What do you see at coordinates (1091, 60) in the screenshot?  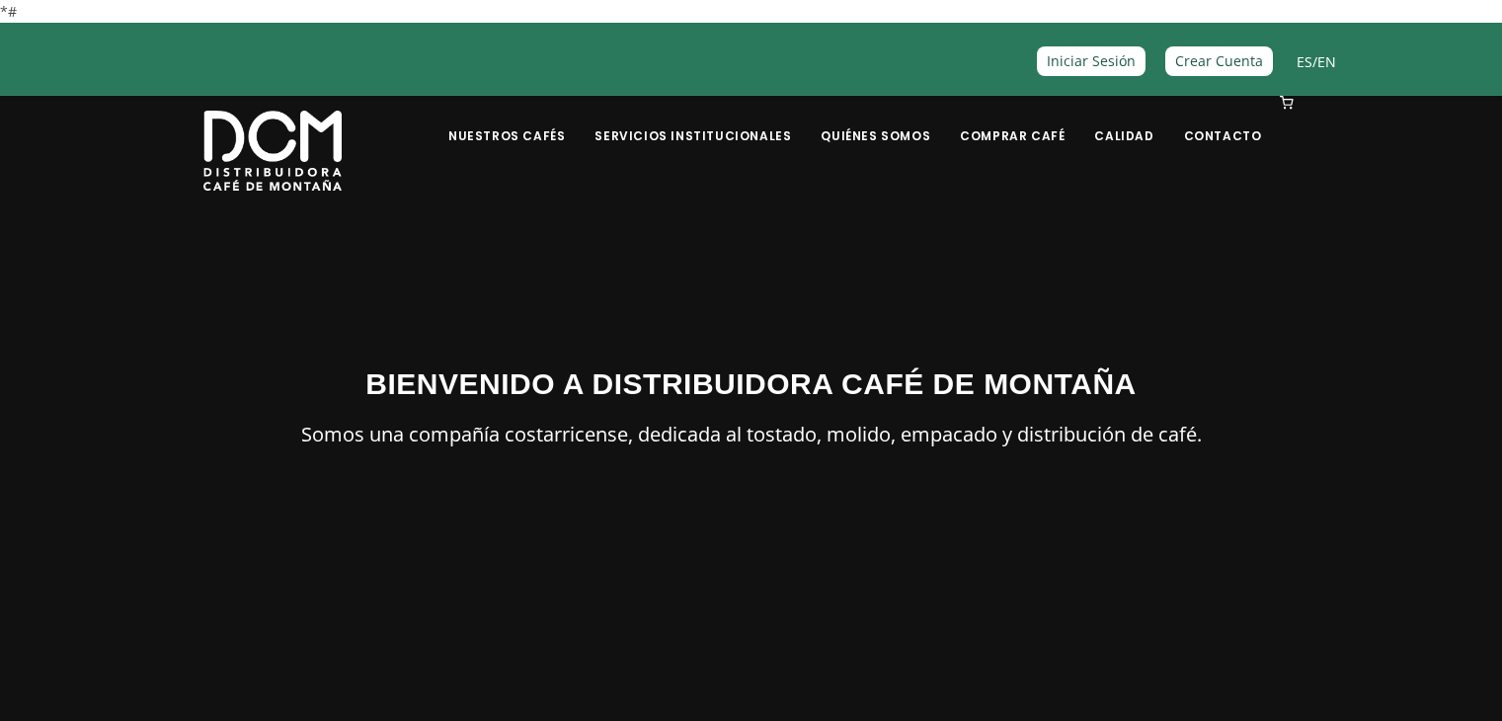 I see `a: Iniciar Sesión` at bounding box center [1091, 60].